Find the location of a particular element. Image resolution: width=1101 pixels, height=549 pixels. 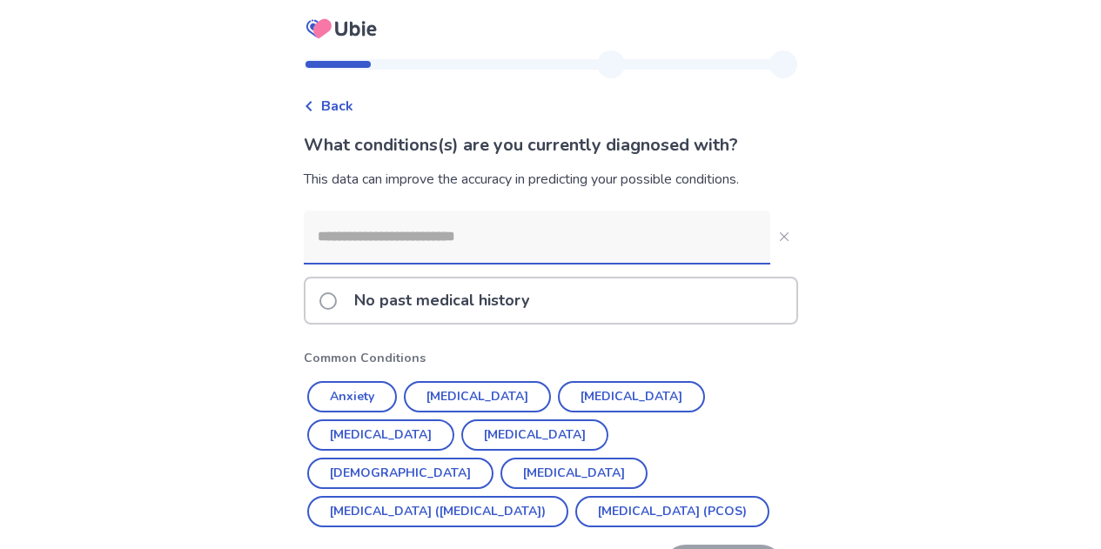

button: Anxiety is located at coordinates (352, 397).